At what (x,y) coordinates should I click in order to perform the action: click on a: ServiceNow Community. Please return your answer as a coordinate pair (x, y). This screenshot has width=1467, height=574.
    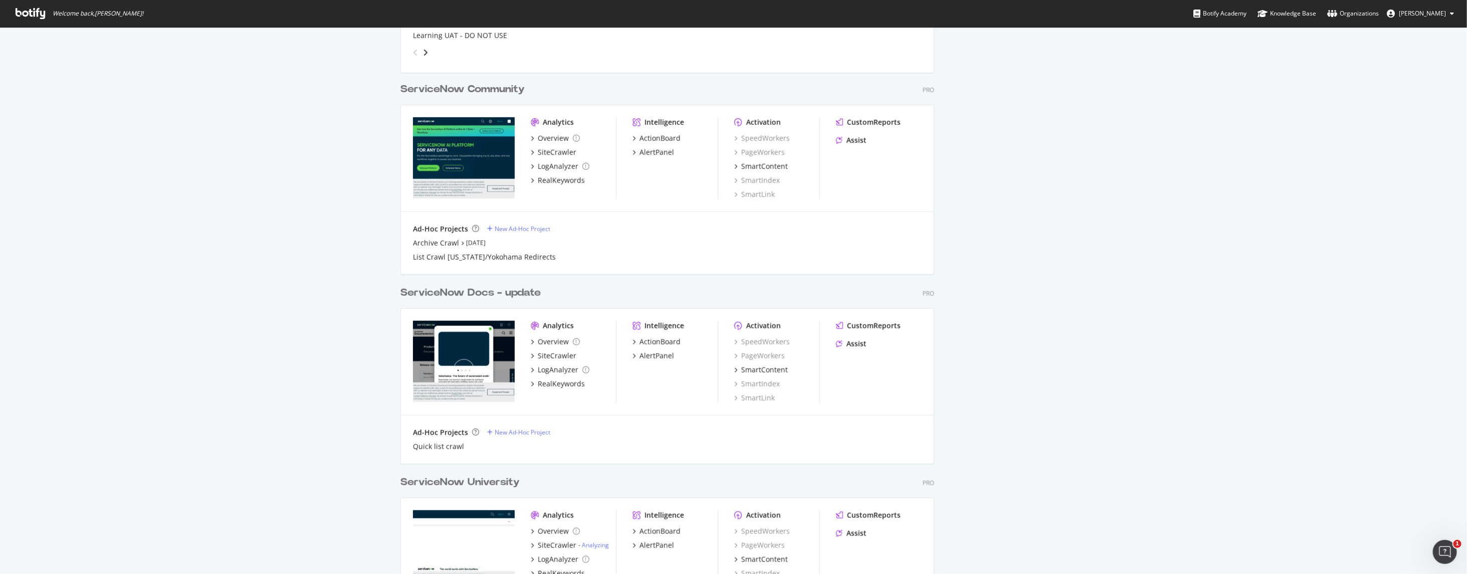
    Looking at the image, I should click on (465, 89).